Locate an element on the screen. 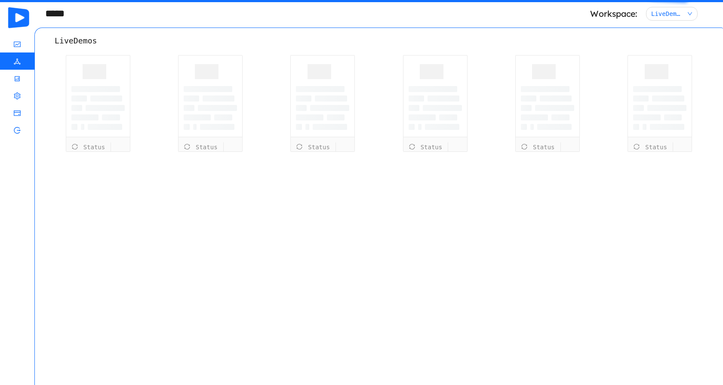 This screenshot has height=385, width=723. div: LiveDemo Workspace is located at coordinates (667, 14).